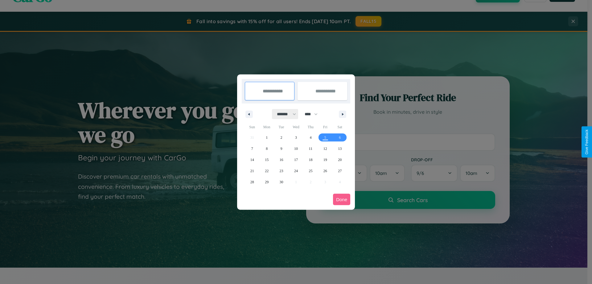 This screenshot has width=592, height=284. Describe the element at coordinates (252, 182) in the screenshot. I see `button: 28` at that location.